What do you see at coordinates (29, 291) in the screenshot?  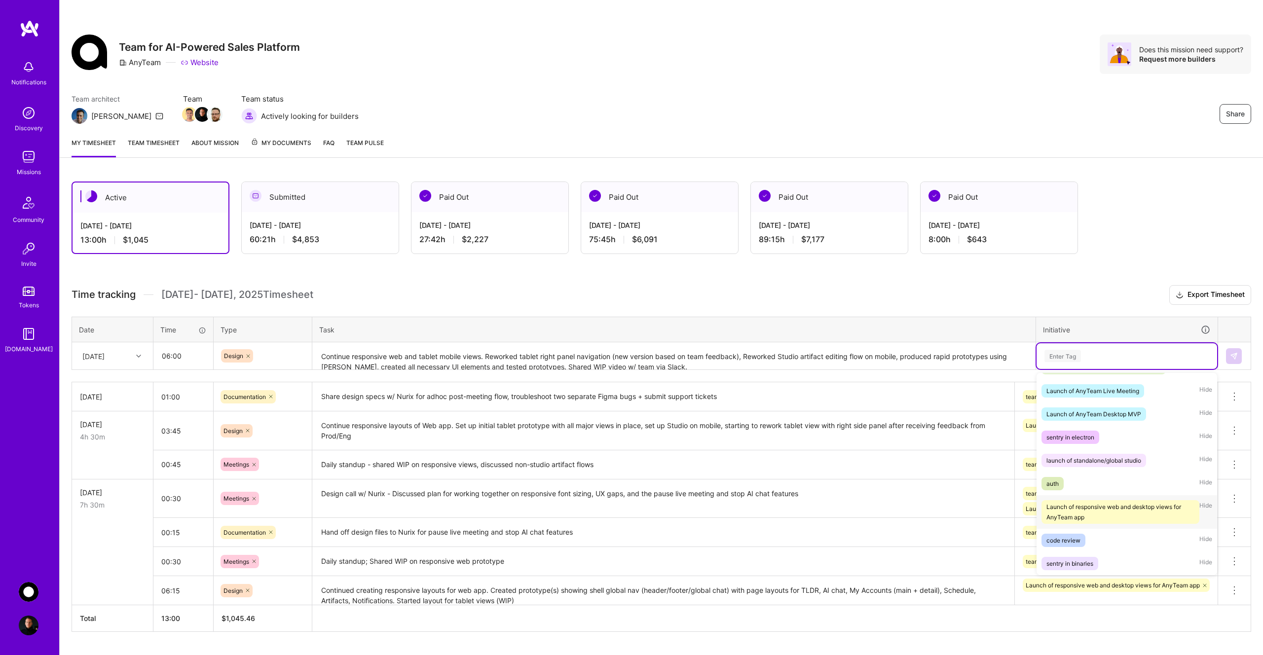 I see `img: tokens` at bounding box center [29, 291].